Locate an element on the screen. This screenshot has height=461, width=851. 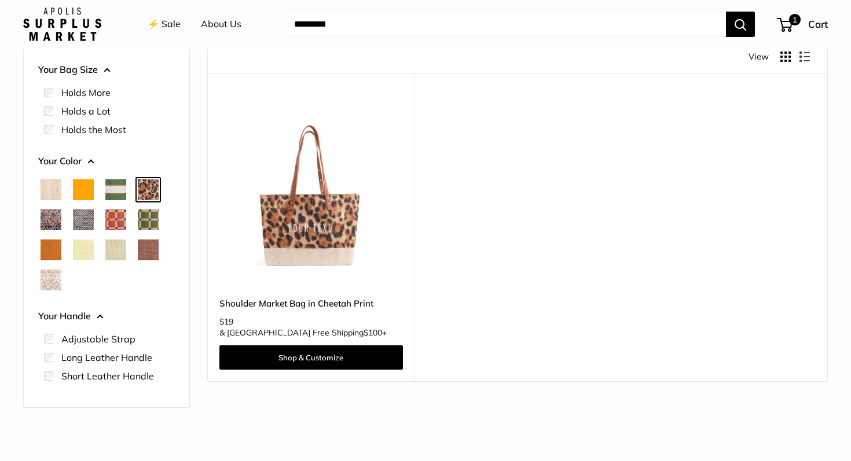
a: ⚡️ Sale is located at coordinates (164, 24).